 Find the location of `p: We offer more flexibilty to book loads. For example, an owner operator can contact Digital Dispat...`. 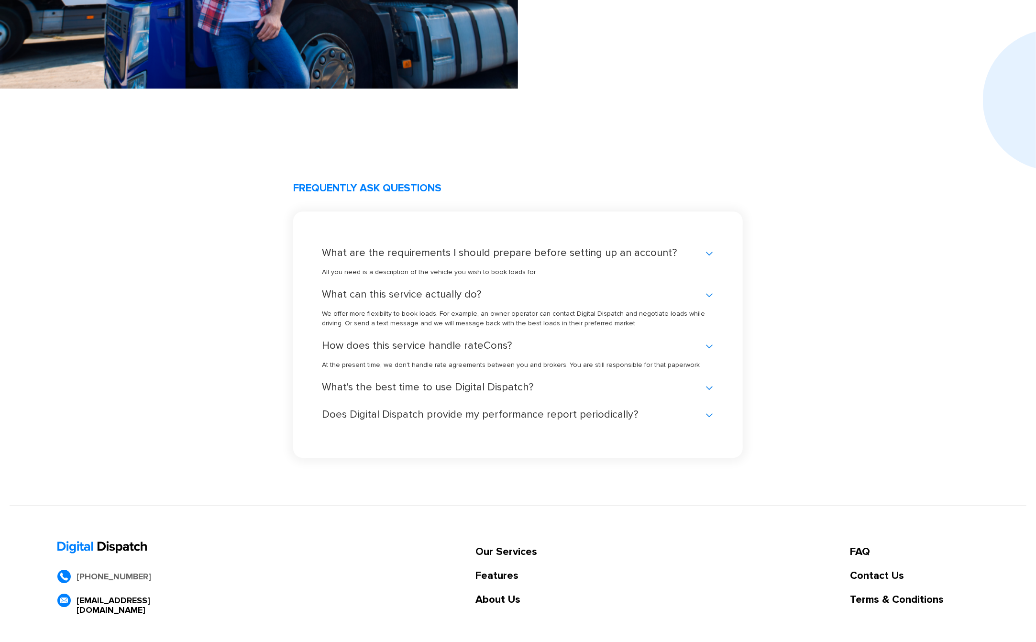

p: We offer more flexibilty to book loads. For example, an owner operator can contact Digital Dispat... is located at coordinates (518, 319).